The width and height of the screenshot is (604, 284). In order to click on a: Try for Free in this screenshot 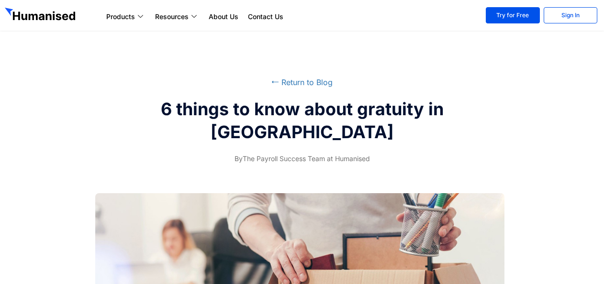, I will do `click(512, 15)`.